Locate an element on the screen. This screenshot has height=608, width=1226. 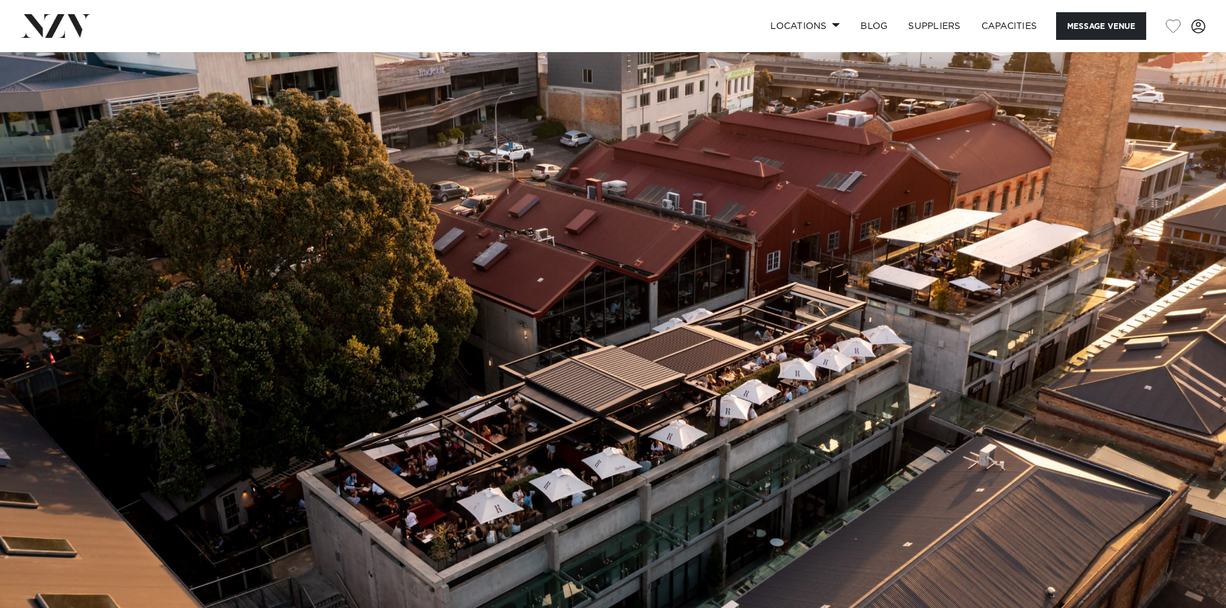
a: Capacities is located at coordinates (1009, 26).